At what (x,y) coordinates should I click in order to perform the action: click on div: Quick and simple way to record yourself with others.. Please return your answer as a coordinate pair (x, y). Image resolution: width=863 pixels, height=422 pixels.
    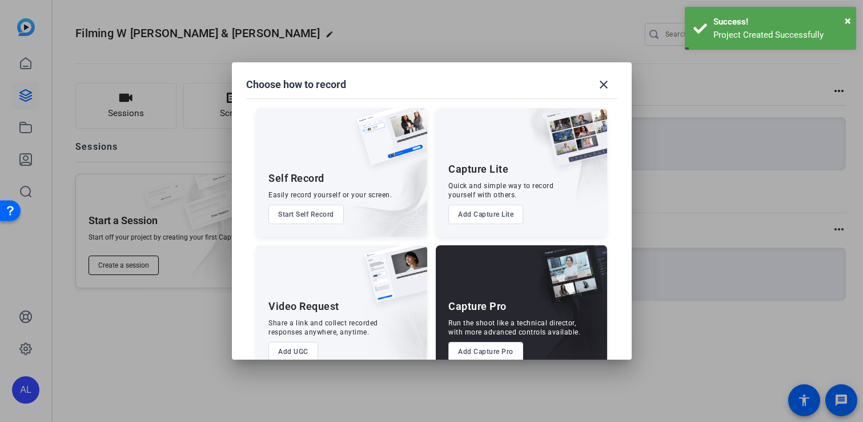
    Looking at the image, I should click on (501, 190).